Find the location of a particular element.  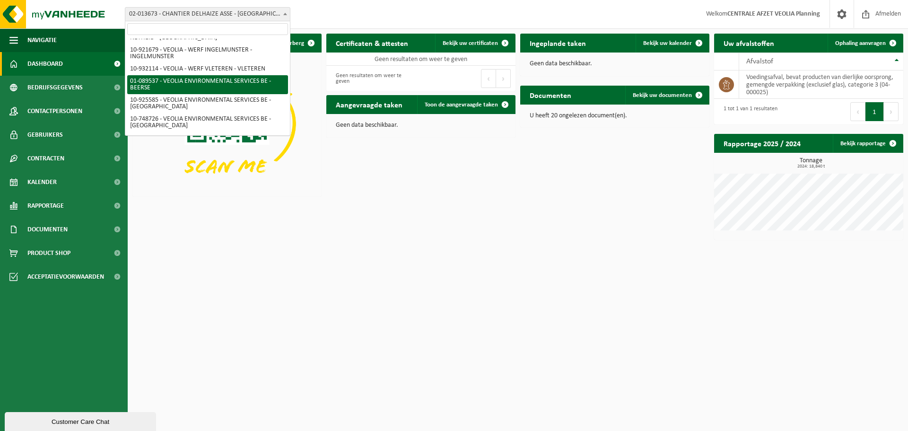

button: Verberg is located at coordinates (298, 43).